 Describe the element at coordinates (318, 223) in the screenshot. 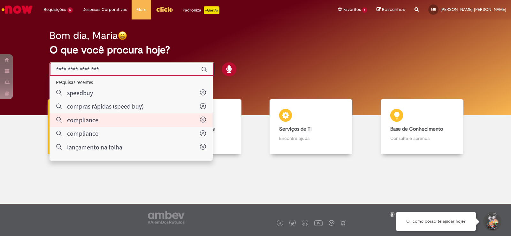

I see `img: logo_footer_youtube.png` at that location.